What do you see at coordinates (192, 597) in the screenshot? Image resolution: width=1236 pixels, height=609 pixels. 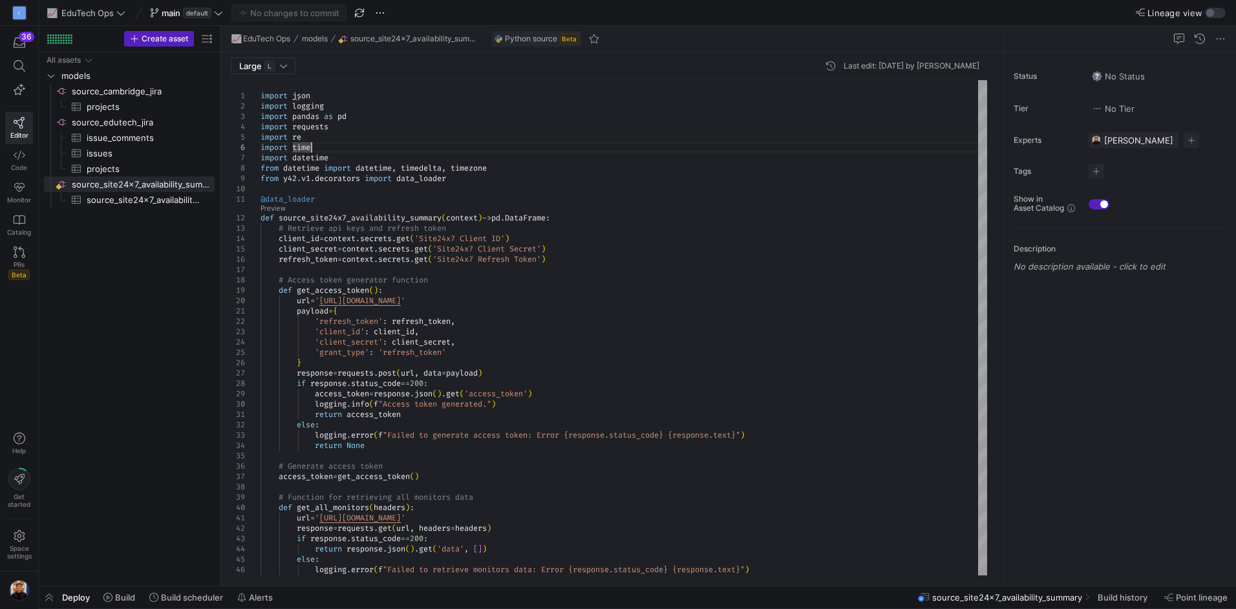 I see `span: Build scheduler` at bounding box center [192, 597].